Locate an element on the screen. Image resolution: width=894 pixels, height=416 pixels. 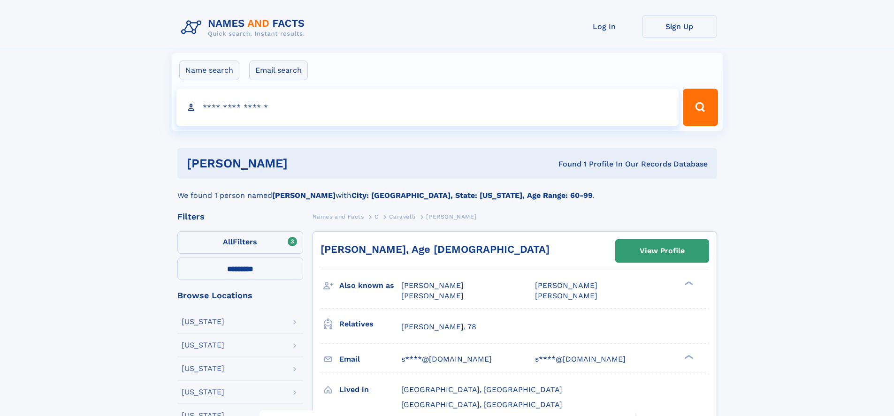
a: C is located at coordinates (376, 216).